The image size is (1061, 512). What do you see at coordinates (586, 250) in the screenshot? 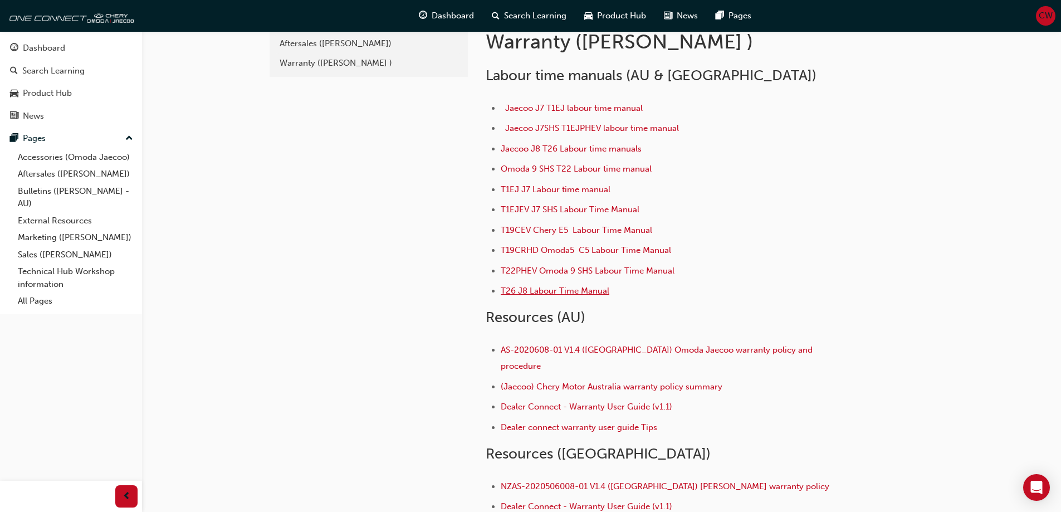
I see `a: T19CRHD Omoda5 C5 Labour Time Manual` at bounding box center [586, 250].